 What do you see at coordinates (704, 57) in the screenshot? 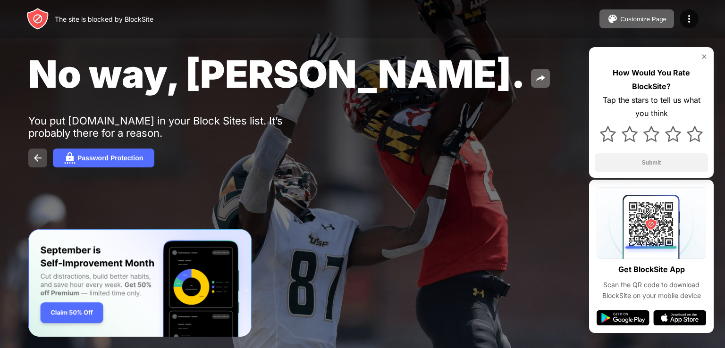
I see `img: rate-us-close.svg` at bounding box center [704, 57].